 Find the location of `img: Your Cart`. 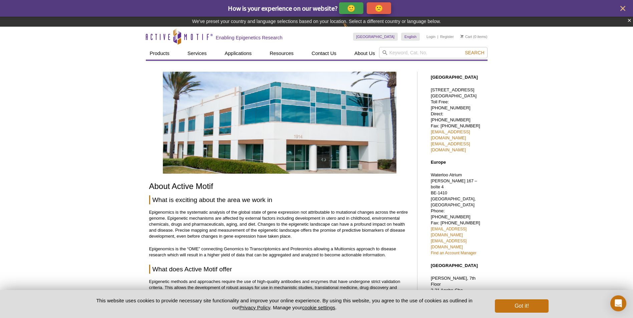

img: Your Cart is located at coordinates (462, 36).